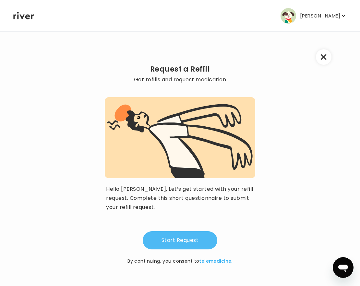 The width and height of the screenshot is (360, 286). What do you see at coordinates (216, 262) in the screenshot?
I see `a: telemedicine.` at bounding box center [216, 262].